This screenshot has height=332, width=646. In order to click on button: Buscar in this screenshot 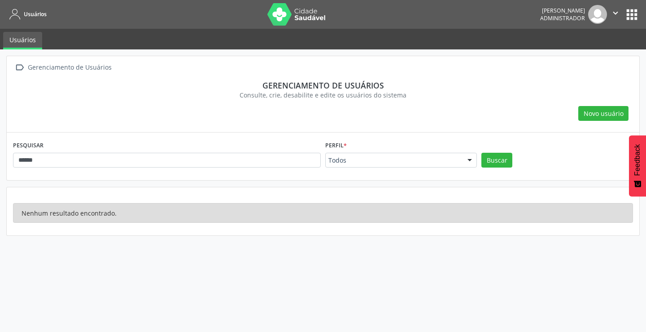, I will do `click(497, 160)`.